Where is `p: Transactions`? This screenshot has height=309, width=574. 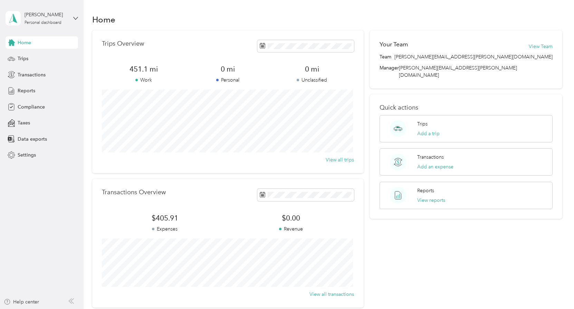
p: Transactions is located at coordinates (430, 157).